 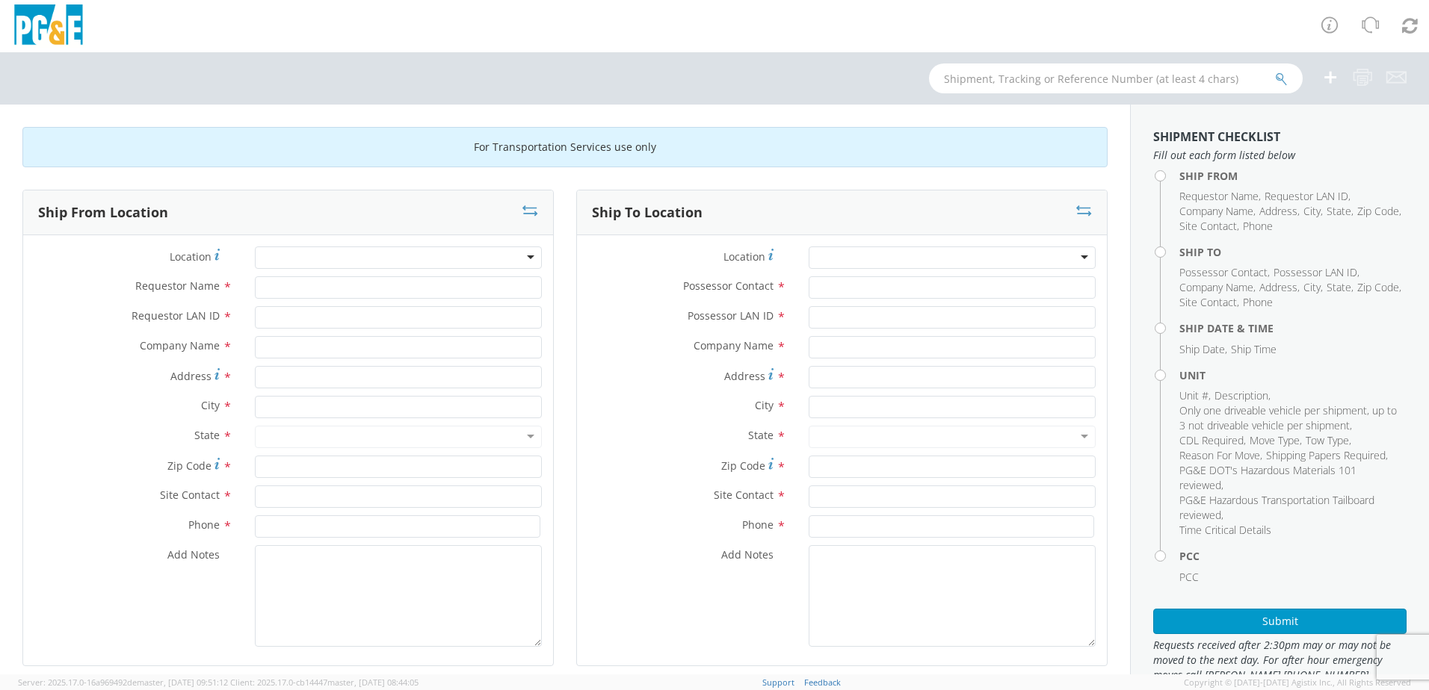 What do you see at coordinates (1267, 477) in the screenshot?
I see `span: PG&E DOT's Hazardous Materials 101 reviewed` at bounding box center [1267, 477].